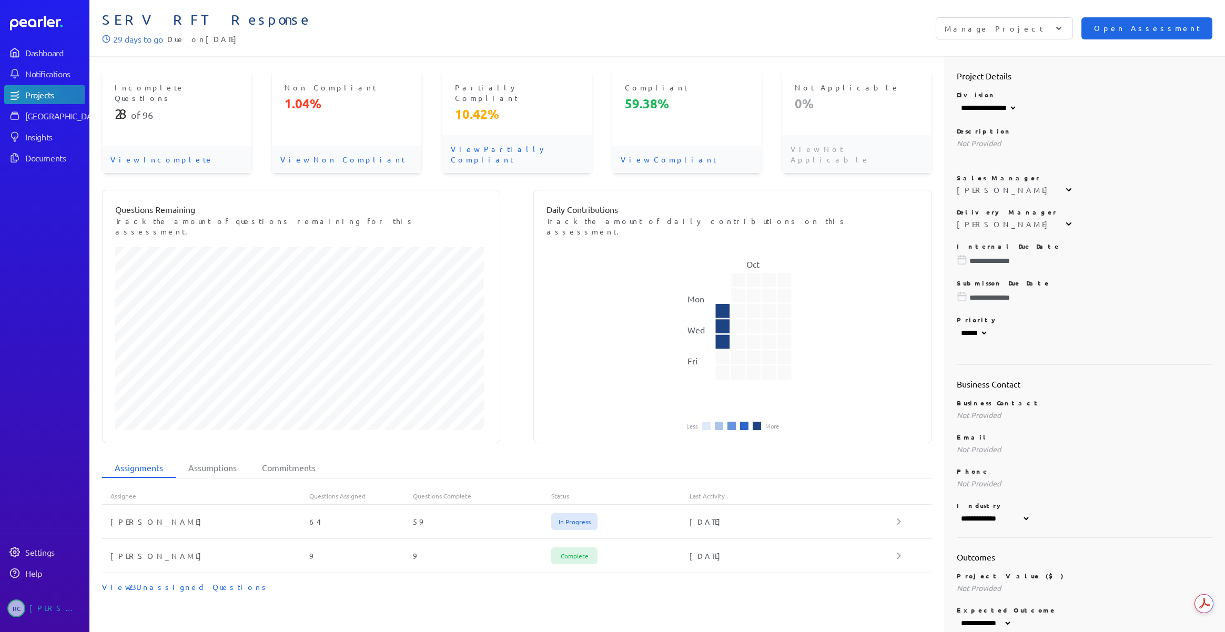  Describe the element at coordinates (1085, 320) in the screenshot. I see `p: Priority` at that location.